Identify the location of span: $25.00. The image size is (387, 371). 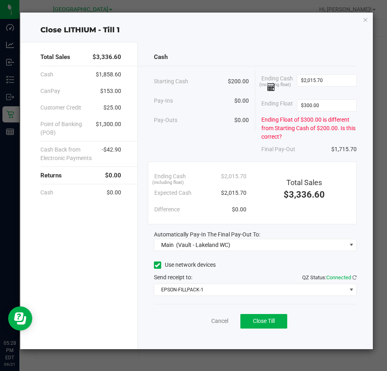
(112, 107).